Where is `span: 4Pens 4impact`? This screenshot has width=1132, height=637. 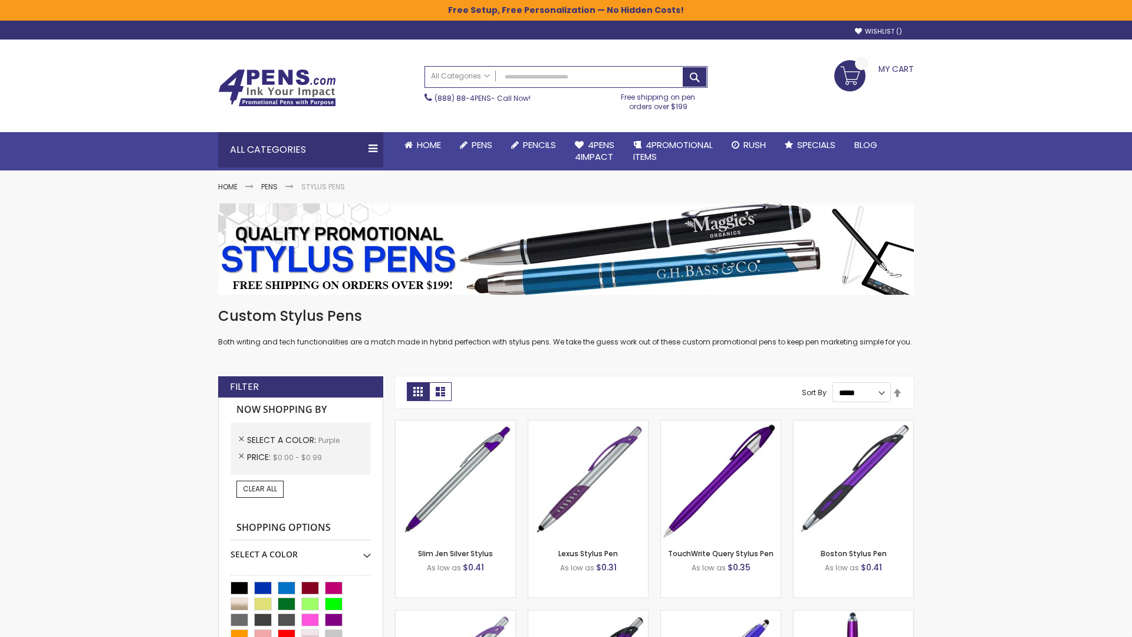
span: 4Pens 4impact is located at coordinates (594, 150).